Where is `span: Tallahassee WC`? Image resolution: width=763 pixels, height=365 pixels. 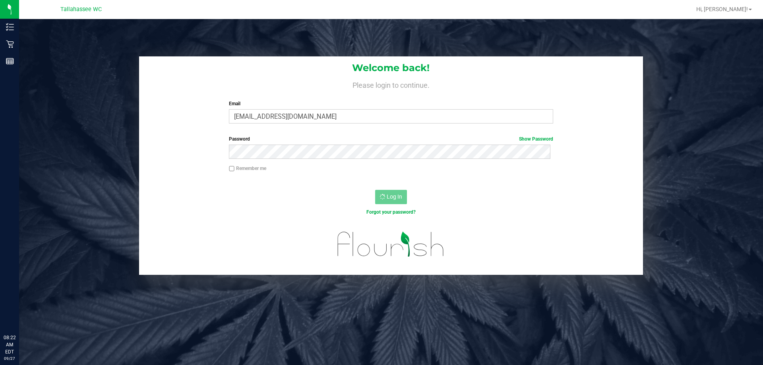
span: Tallahassee WC is located at coordinates (81, 9).